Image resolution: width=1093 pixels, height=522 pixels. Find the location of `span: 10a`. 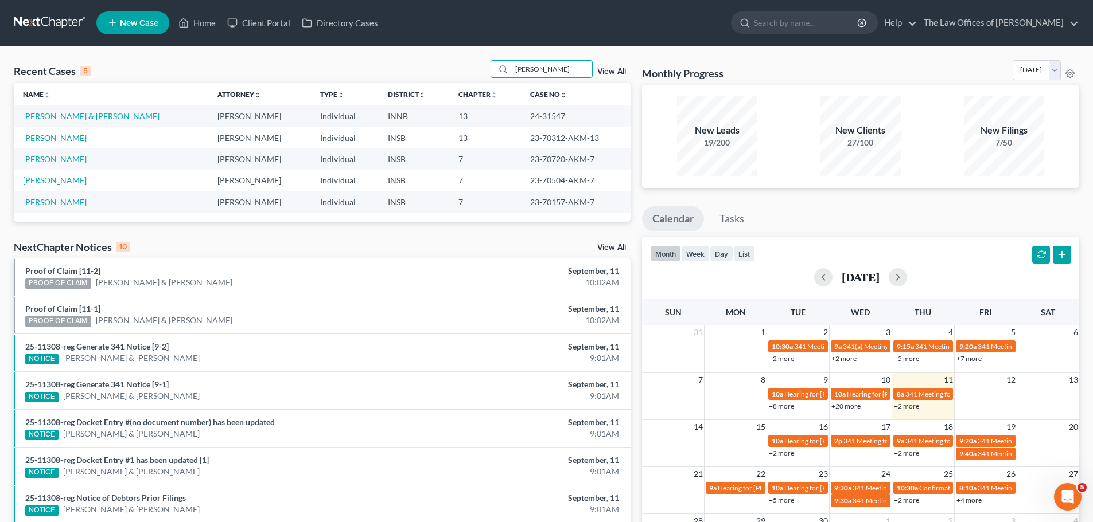

span: 10a is located at coordinates (777, 394).